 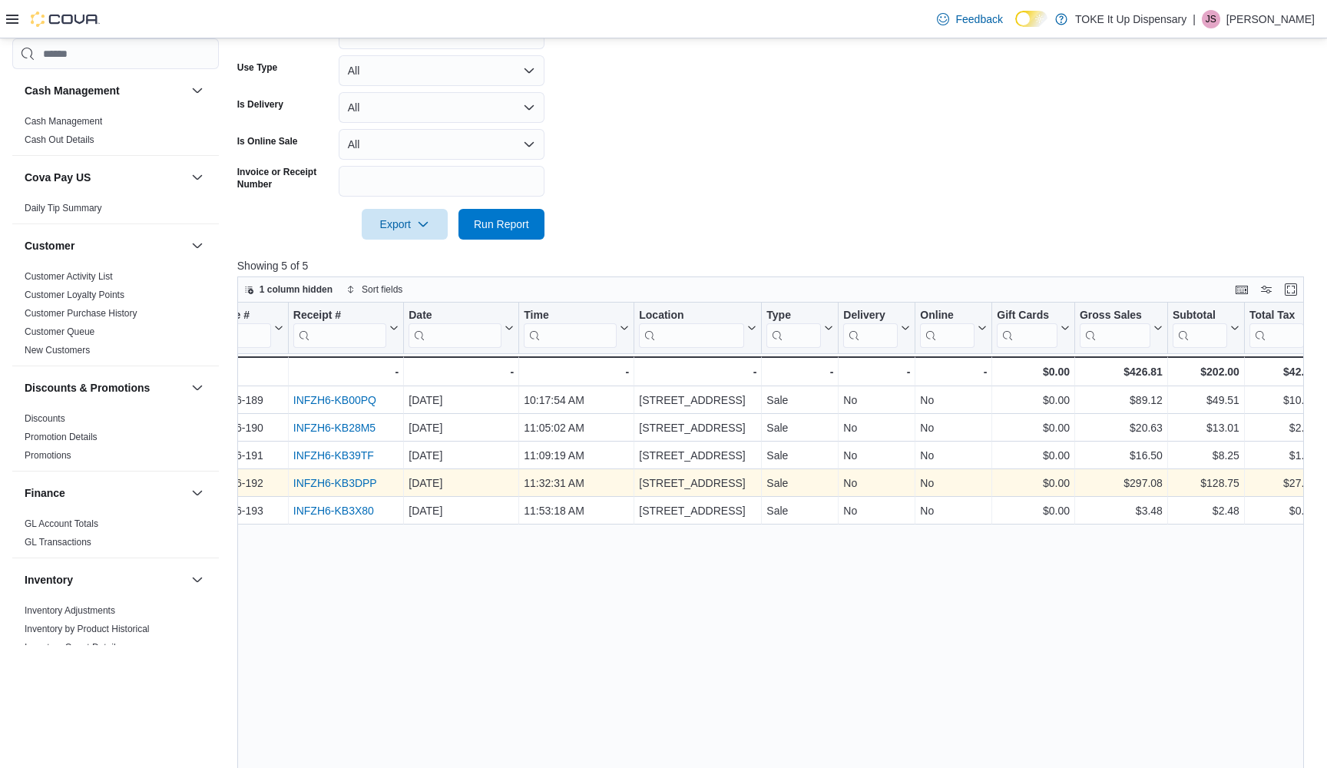 I want to click on a: New Customers, so click(x=57, y=350).